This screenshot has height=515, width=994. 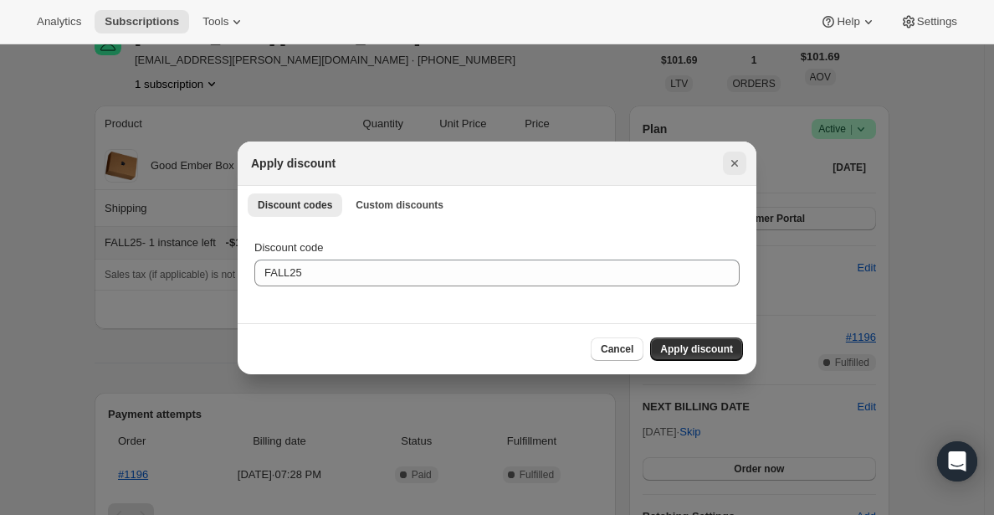 What do you see at coordinates (696, 349) in the screenshot?
I see `button: Apply discount` at bounding box center [696, 349].